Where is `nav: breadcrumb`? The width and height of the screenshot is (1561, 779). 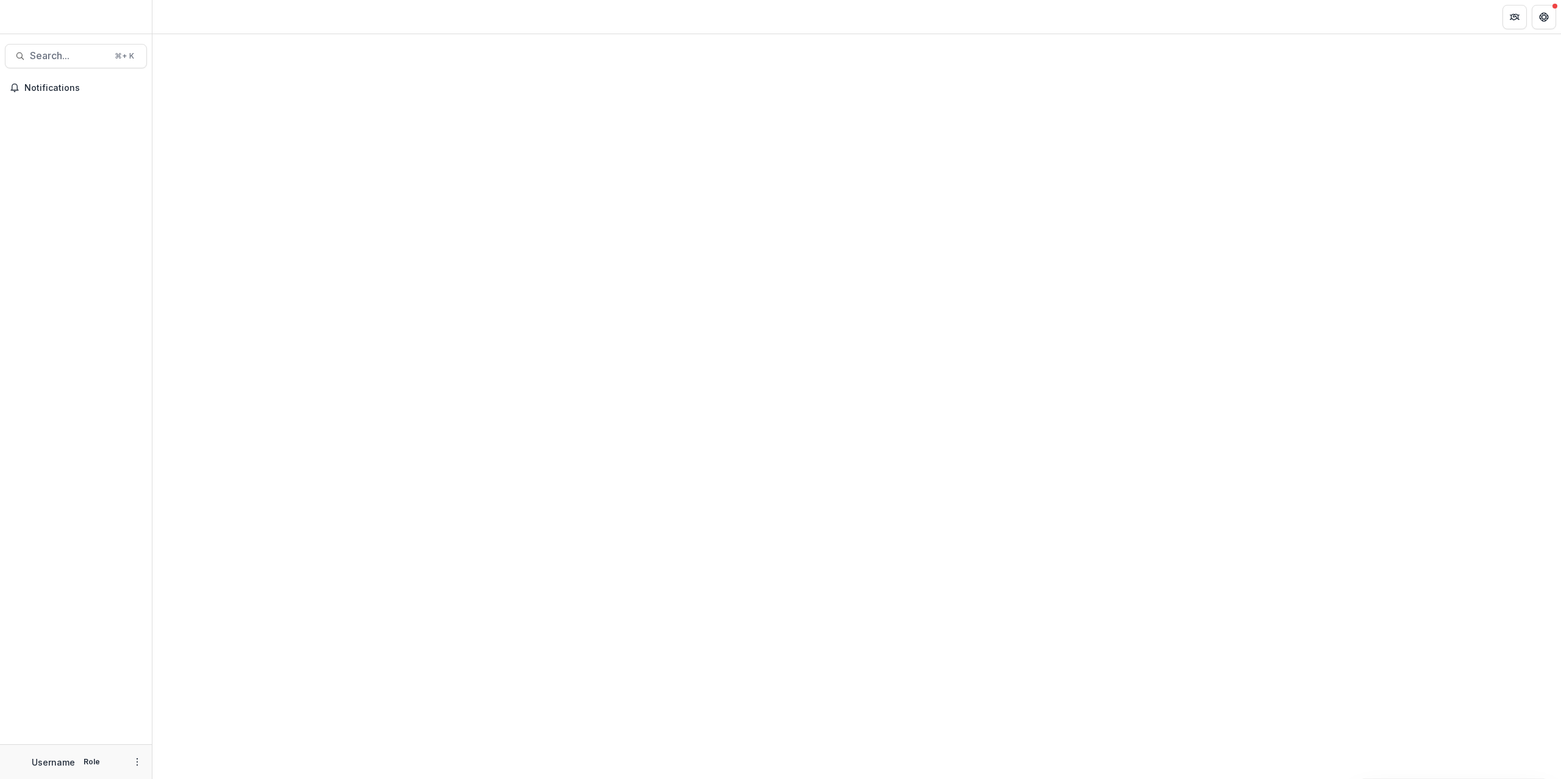 nav: breadcrumb is located at coordinates (183, 16).